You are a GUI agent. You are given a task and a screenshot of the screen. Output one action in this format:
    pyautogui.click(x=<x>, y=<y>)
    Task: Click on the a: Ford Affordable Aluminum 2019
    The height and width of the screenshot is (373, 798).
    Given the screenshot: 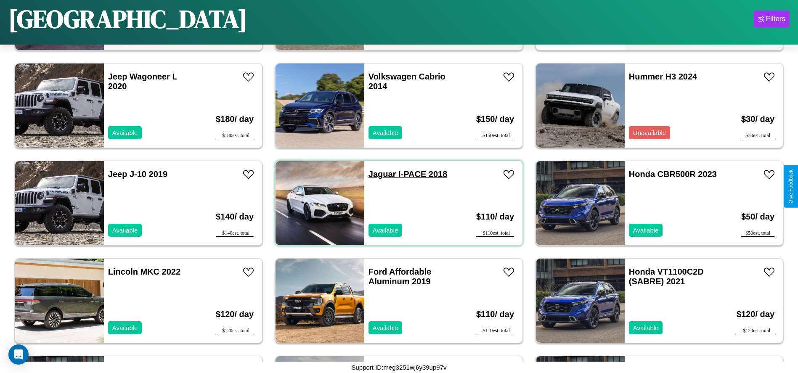 What is the action you would take?
    pyautogui.click(x=400, y=276)
    